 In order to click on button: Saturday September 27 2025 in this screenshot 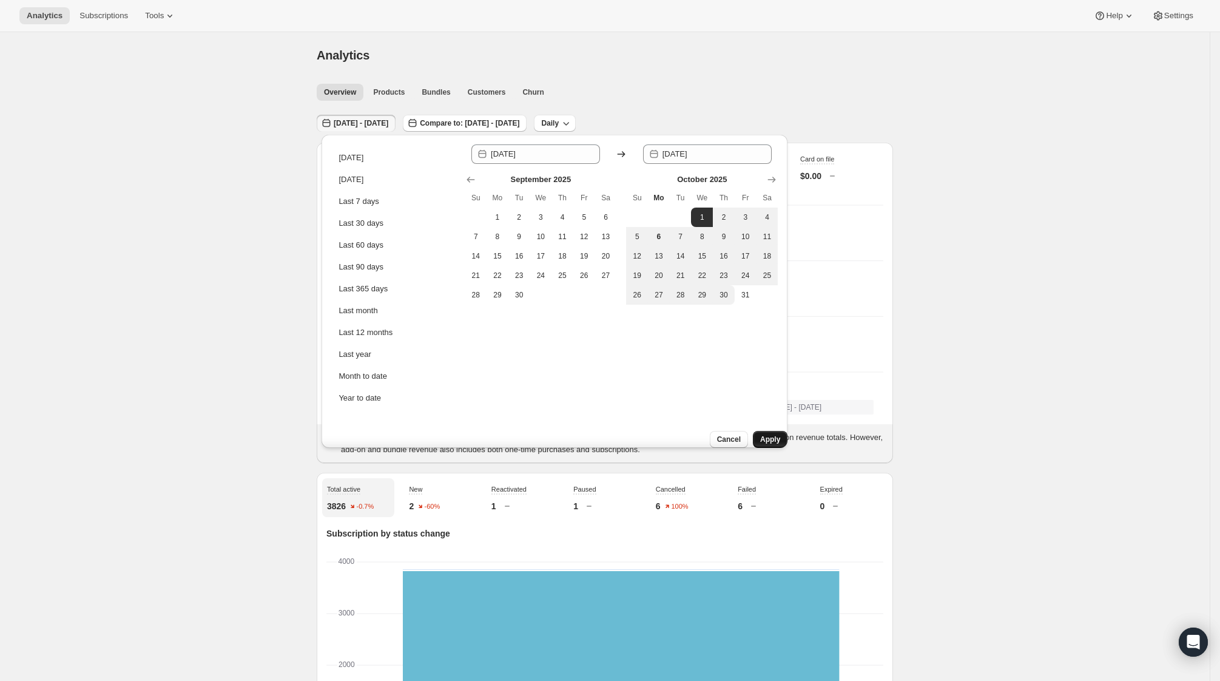, I will do `click(606, 275)`.